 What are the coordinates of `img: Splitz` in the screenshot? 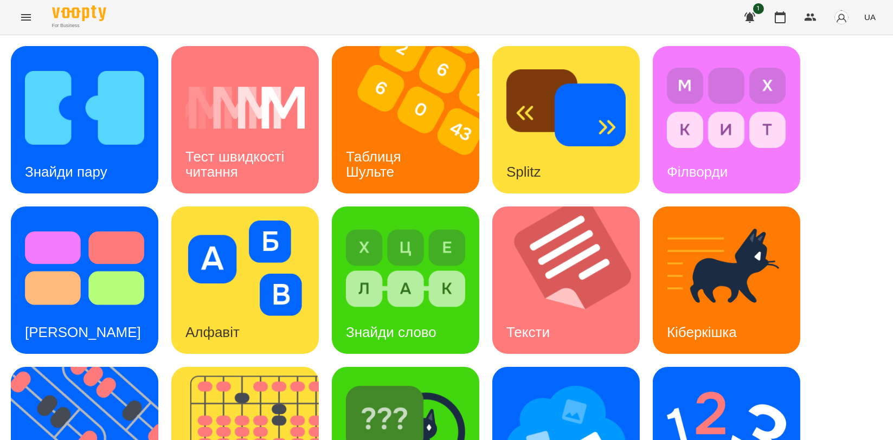 It's located at (566, 108).